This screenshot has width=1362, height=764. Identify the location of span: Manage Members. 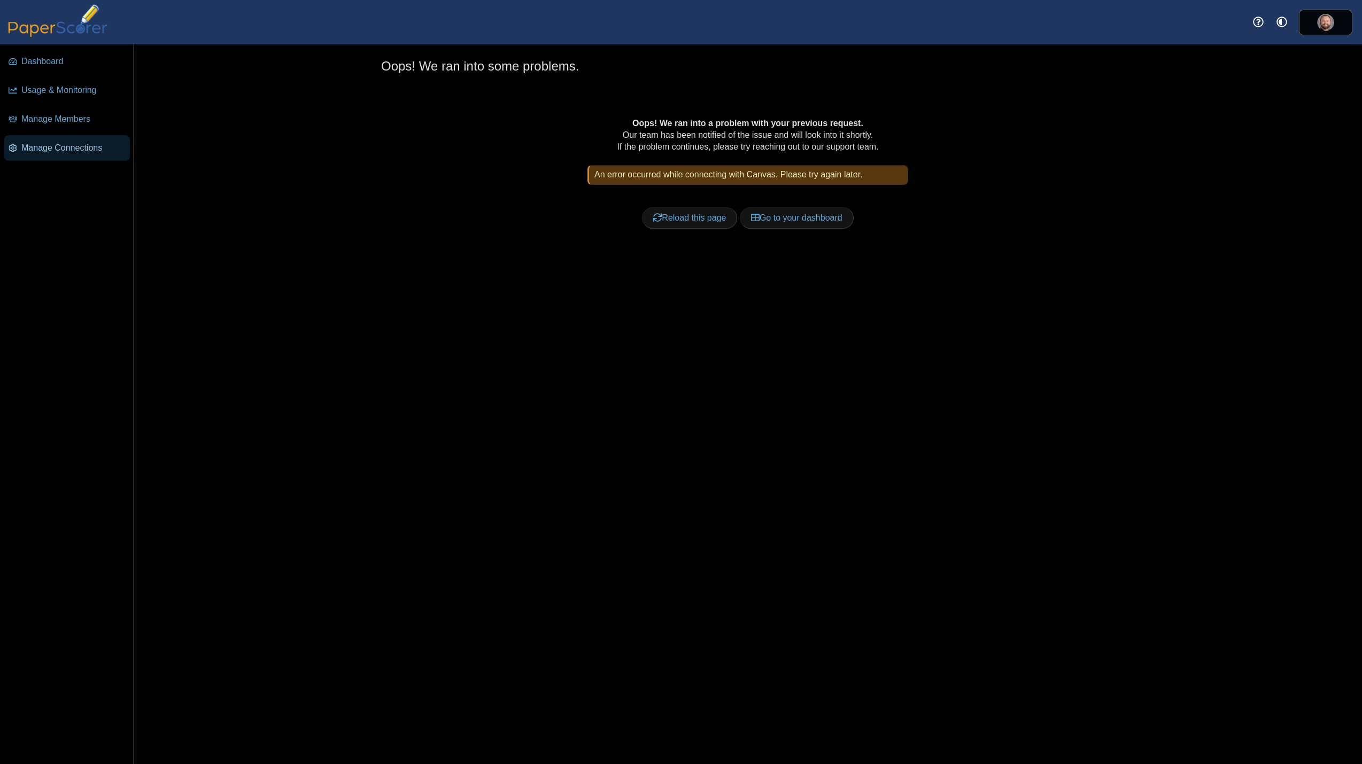
(73, 119).